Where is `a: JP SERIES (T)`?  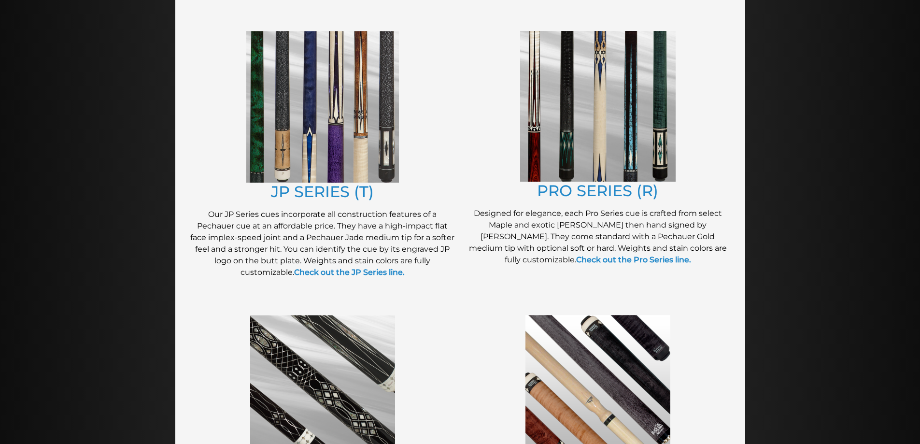 a: JP SERIES (T) is located at coordinates (322, 191).